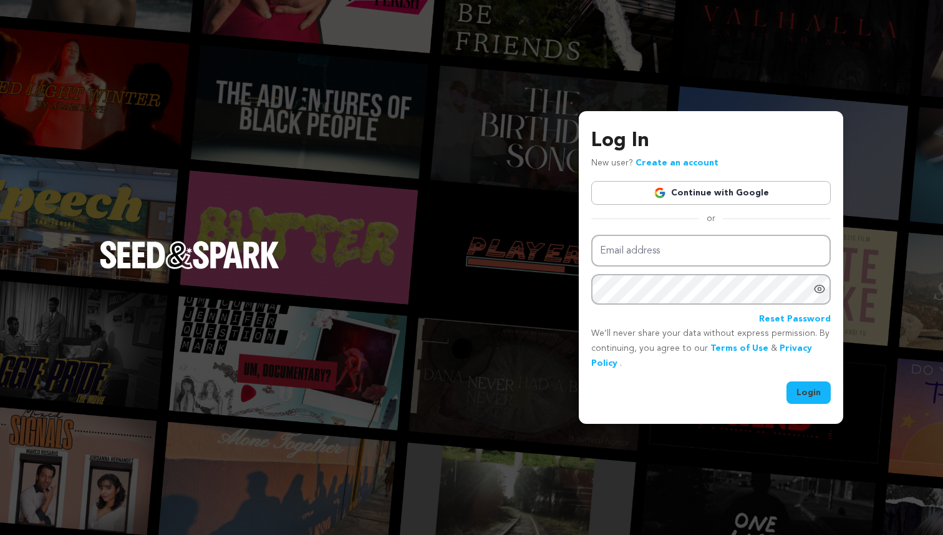 The image size is (943, 535). I want to click on a: Continue with Google, so click(711, 193).